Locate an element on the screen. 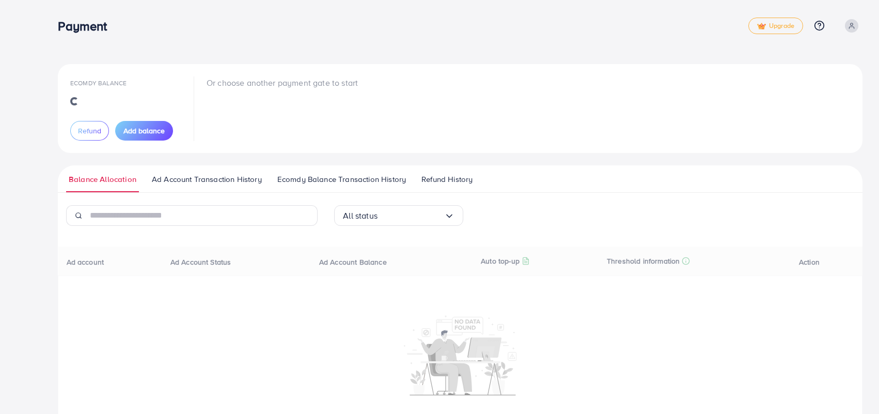 This screenshot has height=414, width=879. img: tick is located at coordinates (761, 26).